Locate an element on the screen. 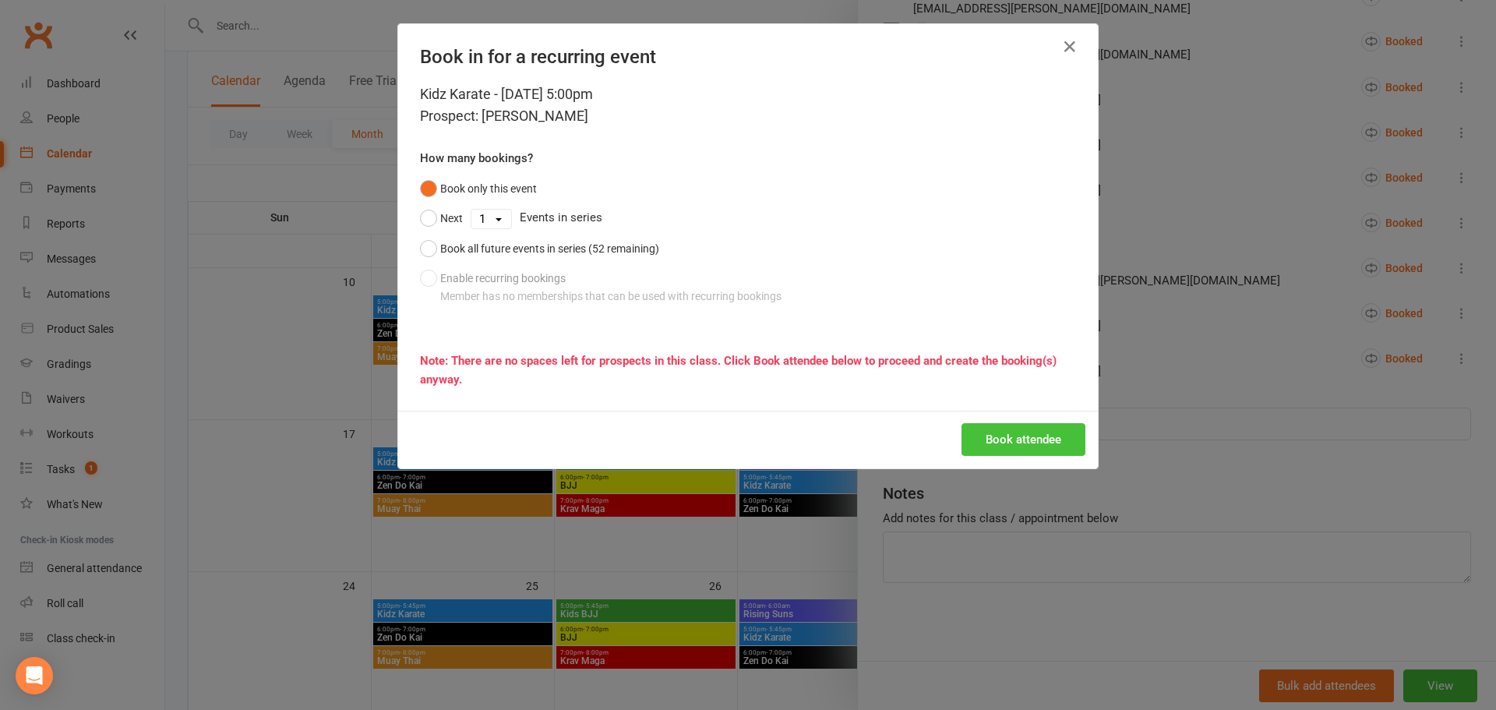  button: Book attendee is located at coordinates (1023, 439).